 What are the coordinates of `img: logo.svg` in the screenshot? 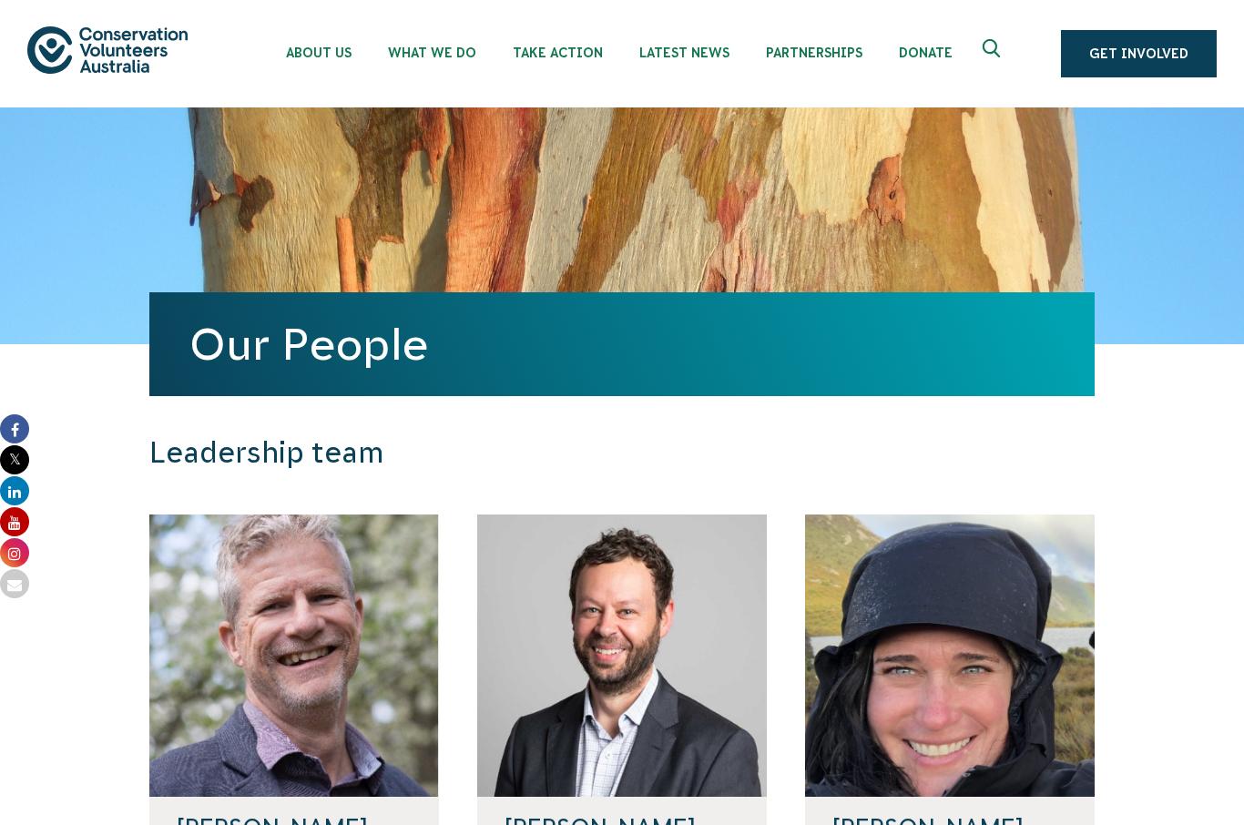 It's located at (107, 49).